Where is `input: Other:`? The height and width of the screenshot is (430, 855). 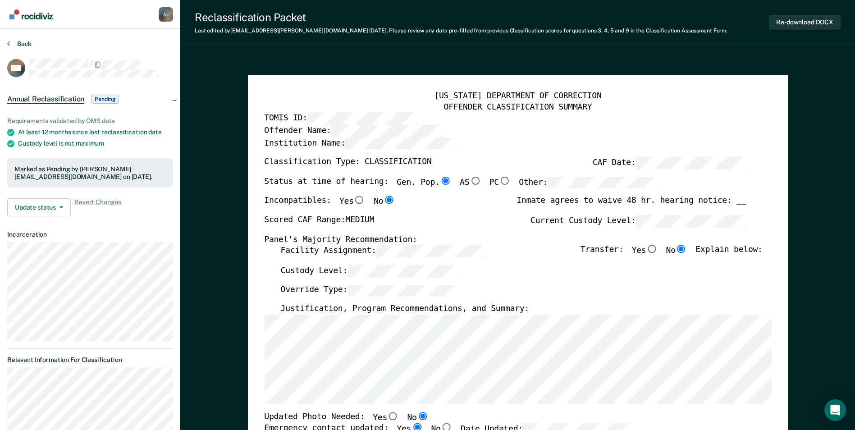 input: Other: is located at coordinates (603, 183).